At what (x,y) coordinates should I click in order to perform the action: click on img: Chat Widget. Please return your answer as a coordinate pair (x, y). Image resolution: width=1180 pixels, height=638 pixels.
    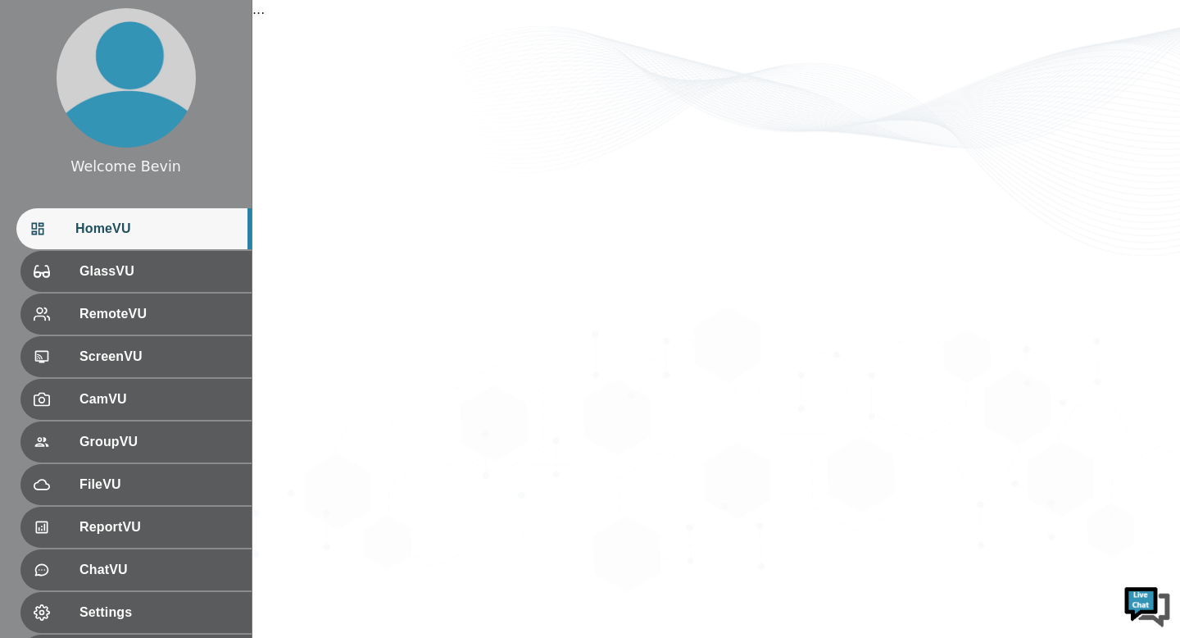
    Looking at the image, I should click on (1147, 605).